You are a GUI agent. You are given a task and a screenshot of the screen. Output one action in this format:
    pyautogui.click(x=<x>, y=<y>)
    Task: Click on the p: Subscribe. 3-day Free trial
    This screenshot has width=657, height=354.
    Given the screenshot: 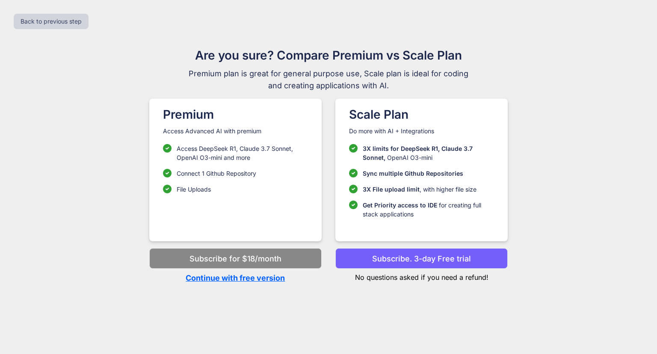 What is the action you would take?
    pyautogui.click(x=422, y=258)
    